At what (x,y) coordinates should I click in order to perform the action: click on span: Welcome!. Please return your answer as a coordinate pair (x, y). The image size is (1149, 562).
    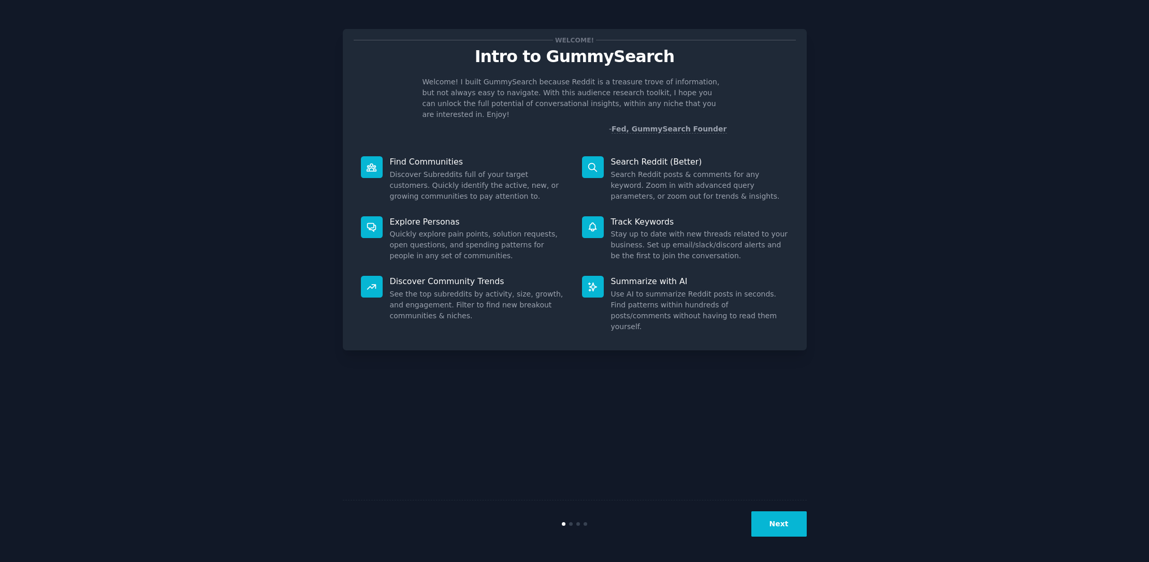
    Looking at the image, I should click on (574, 40).